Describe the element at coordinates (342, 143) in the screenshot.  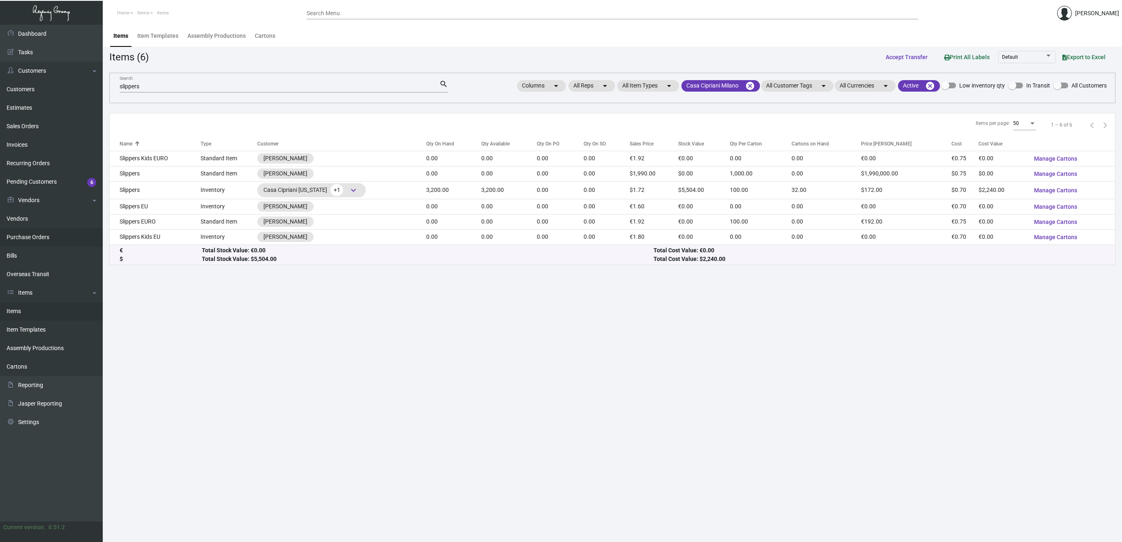
I see `th: Customer` at that location.